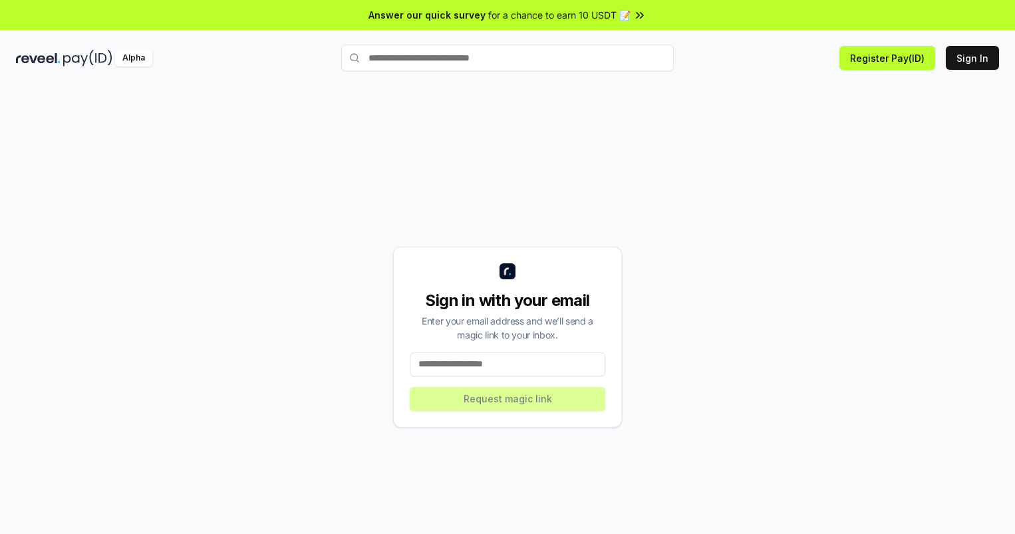  Describe the element at coordinates (507, 328) in the screenshot. I see `div: Enter your email address and we’ll send a magic link to your inbox.` at that location.